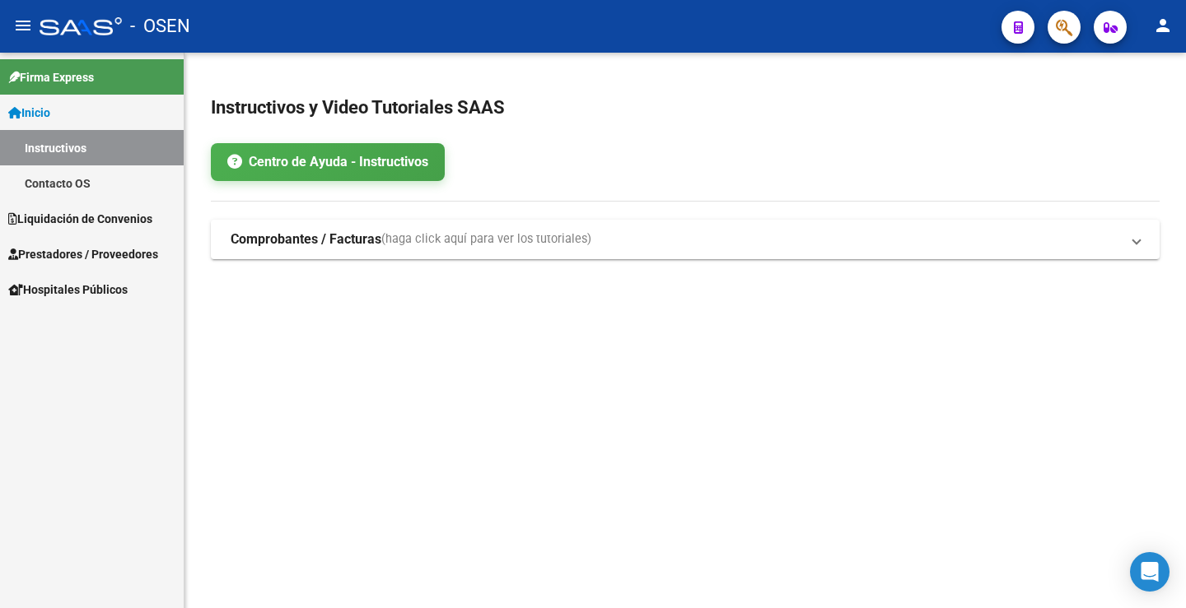 The height and width of the screenshot is (608, 1186). What do you see at coordinates (486, 240) in the screenshot?
I see `span: (haga click aquí para ver los tutoriales)` at bounding box center [486, 240].